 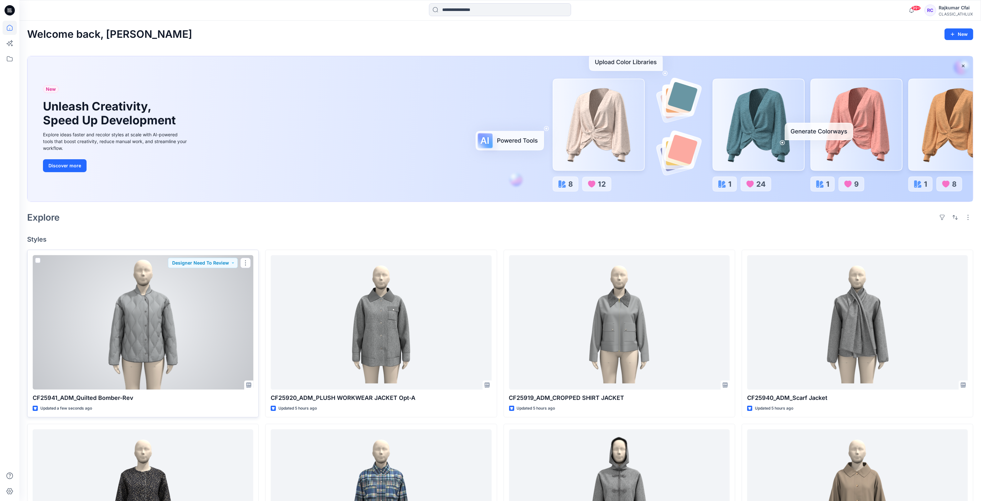 What do you see at coordinates (619, 322) in the screenshot?
I see `a: CF25919_ADM_CROPPED SHIRT JACKET` at bounding box center [619, 322].